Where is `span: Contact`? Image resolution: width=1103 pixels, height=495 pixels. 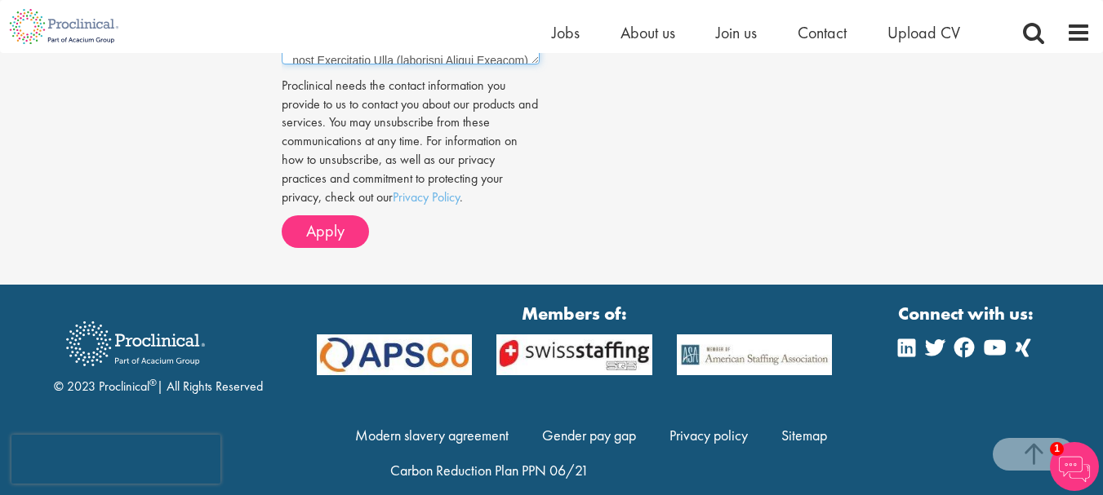 span: Contact is located at coordinates (822, 33).